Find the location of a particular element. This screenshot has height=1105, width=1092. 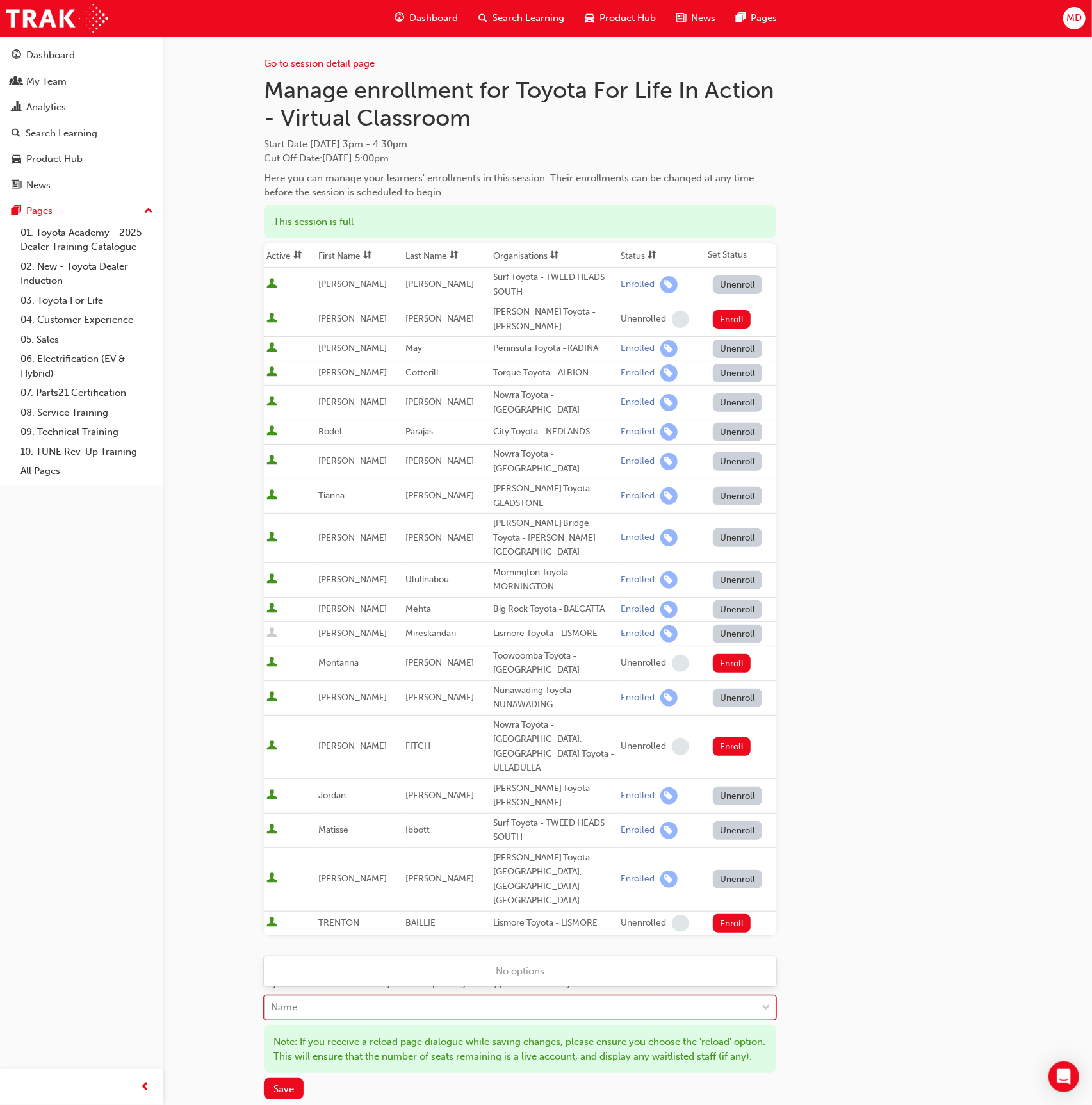

span: down-icon is located at coordinates (766, 1008).